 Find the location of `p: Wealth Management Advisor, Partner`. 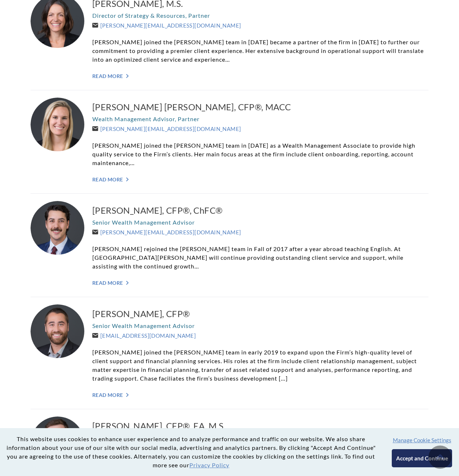

p: Wealth Management Advisor, Partner is located at coordinates (260, 119).